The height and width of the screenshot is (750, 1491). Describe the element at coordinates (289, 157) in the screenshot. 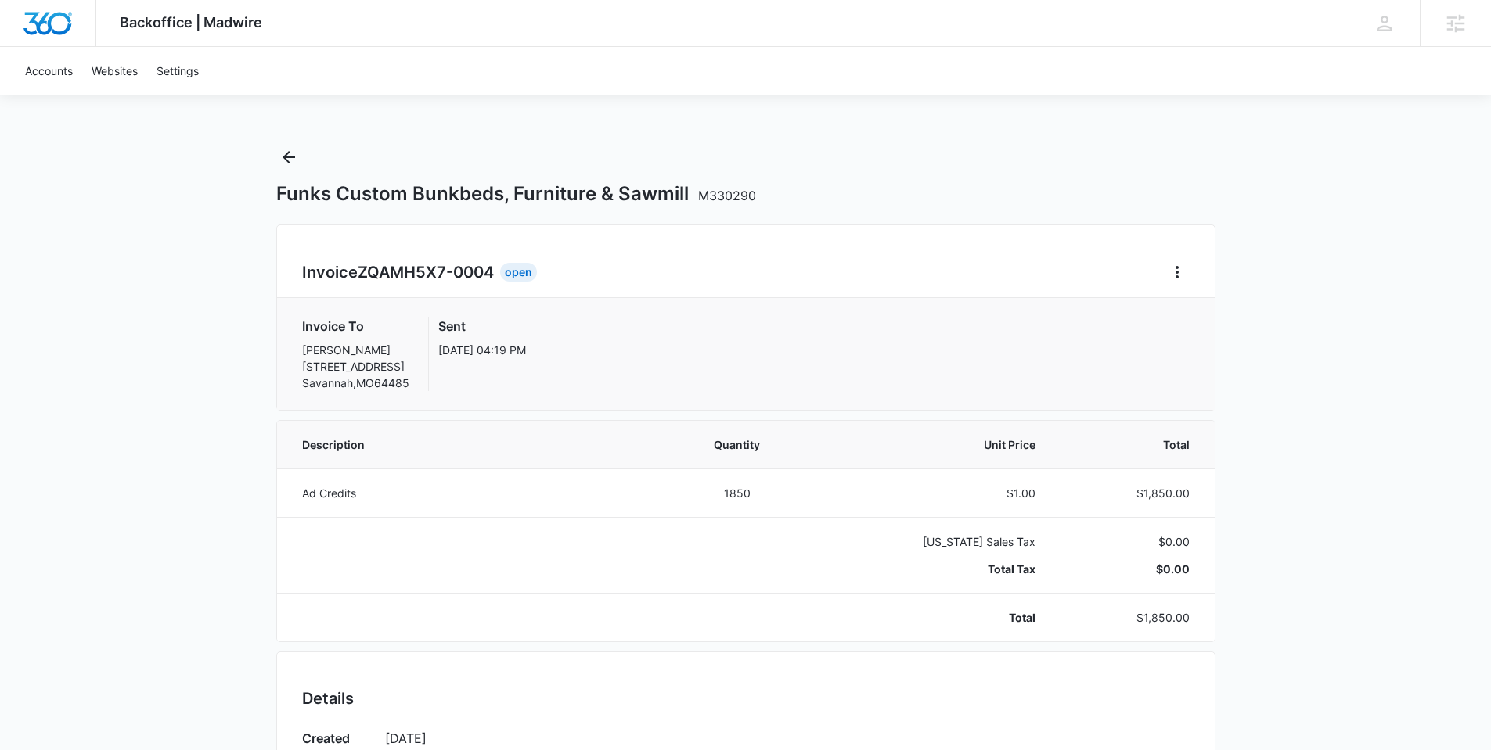

I see `button: Back` at that location.